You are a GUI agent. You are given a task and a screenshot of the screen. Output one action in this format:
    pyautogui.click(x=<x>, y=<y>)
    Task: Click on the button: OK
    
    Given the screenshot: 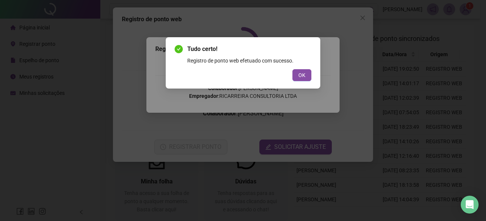 What is the action you would take?
    pyautogui.click(x=302, y=75)
    